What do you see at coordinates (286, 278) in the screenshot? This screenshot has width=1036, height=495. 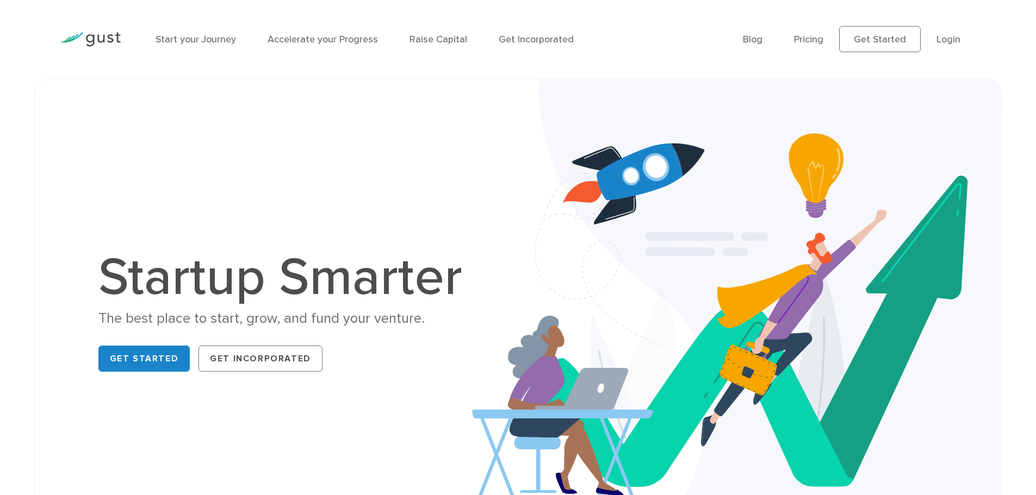 I see `h1: Startup Smarter` at bounding box center [286, 278].